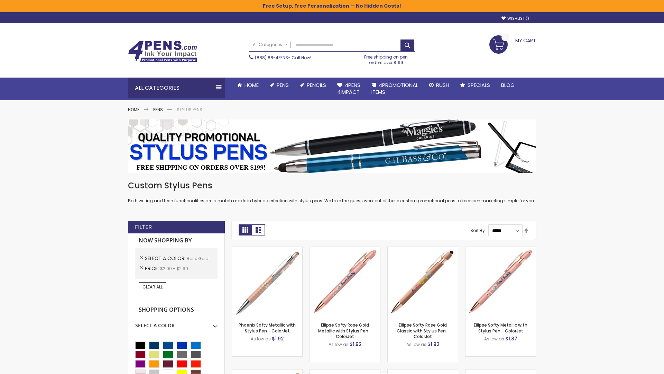  Describe the element at coordinates (252, 85) in the screenshot. I see `span: Home` at that location.